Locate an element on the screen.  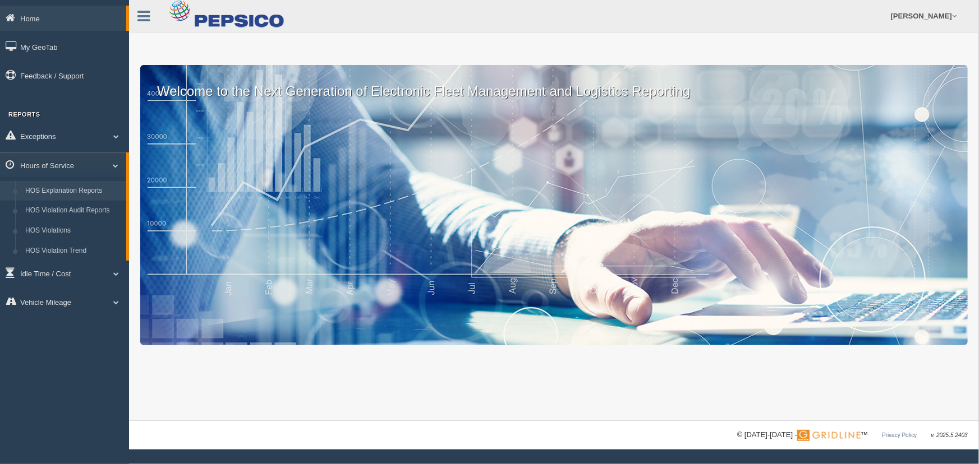
a: HOS Violation Audit Reports is located at coordinates (73, 211).